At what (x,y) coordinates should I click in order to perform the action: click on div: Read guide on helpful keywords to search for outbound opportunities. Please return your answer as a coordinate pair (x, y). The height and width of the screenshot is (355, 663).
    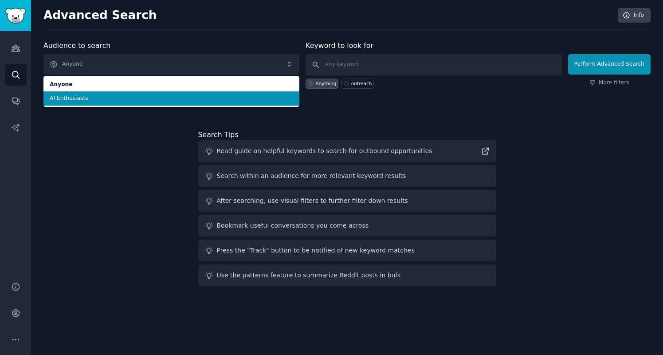
    Looking at the image, I should click on (325, 151).